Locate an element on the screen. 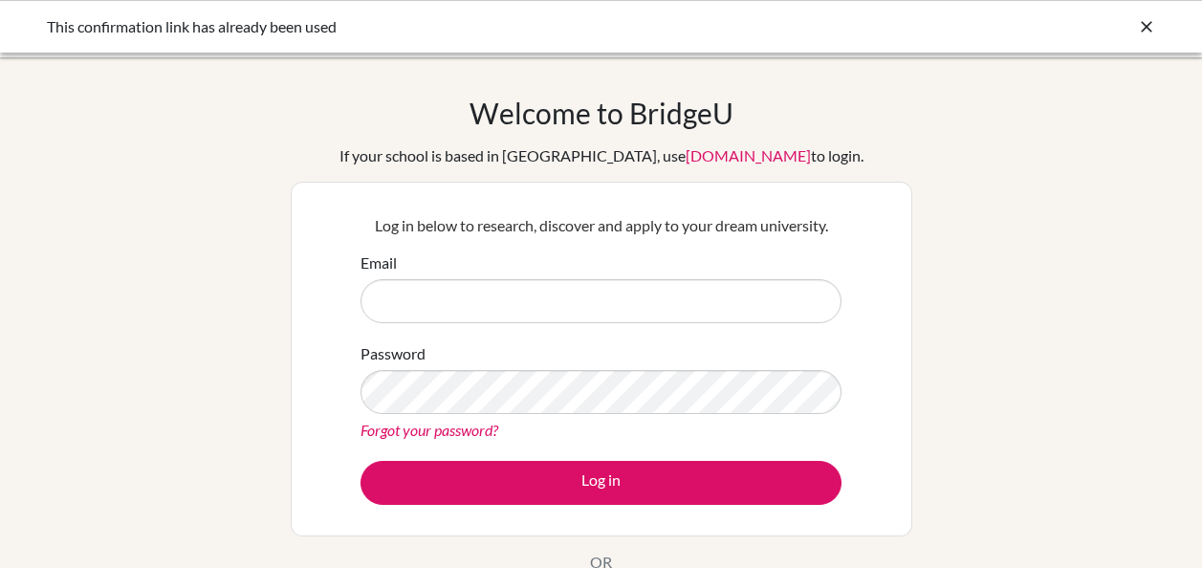  h1: Welcome to BridgeU is located at coordinates (601, 113).